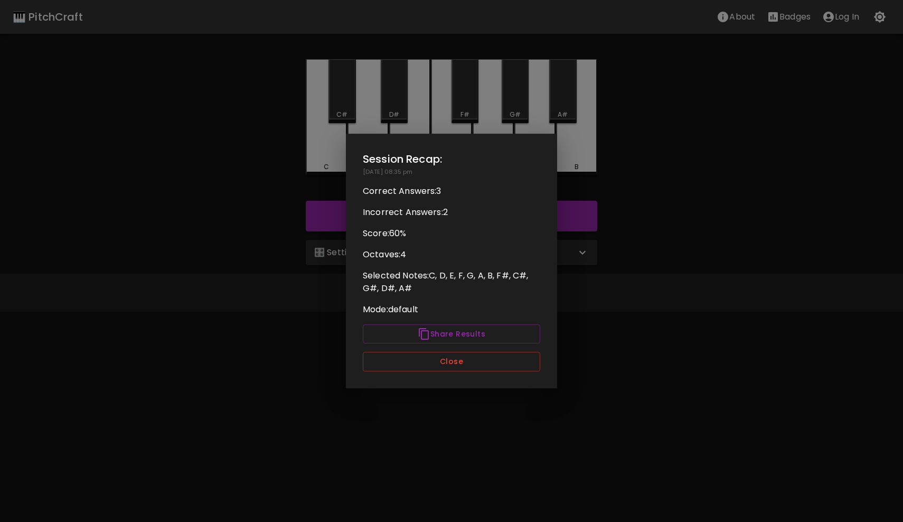  I want to click on p: Correct Answers: 3, so click(451, 191).